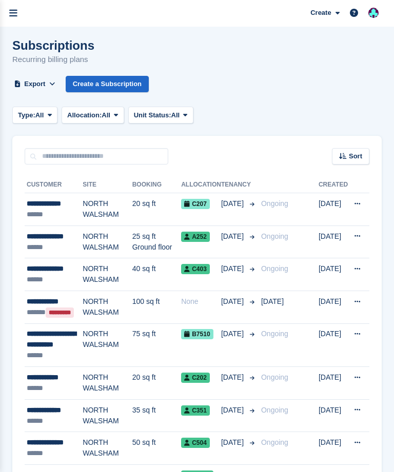 This screenshot has height=472, width=394. Describe the element at coordinates (157, 307) in the screenshot. I see `td: 100 sq ft` at that location.